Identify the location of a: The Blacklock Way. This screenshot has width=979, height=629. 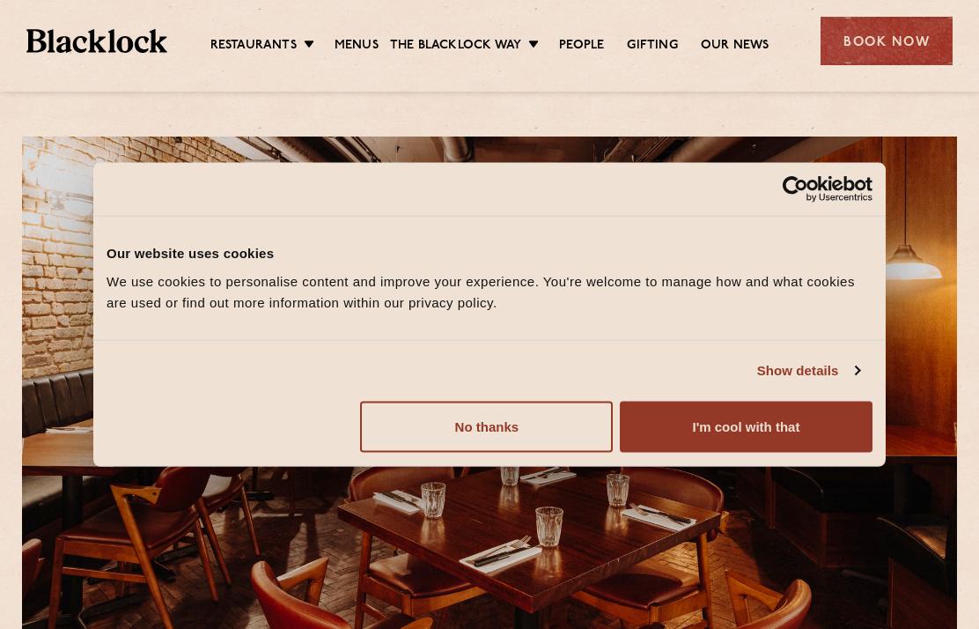
(455, 46).